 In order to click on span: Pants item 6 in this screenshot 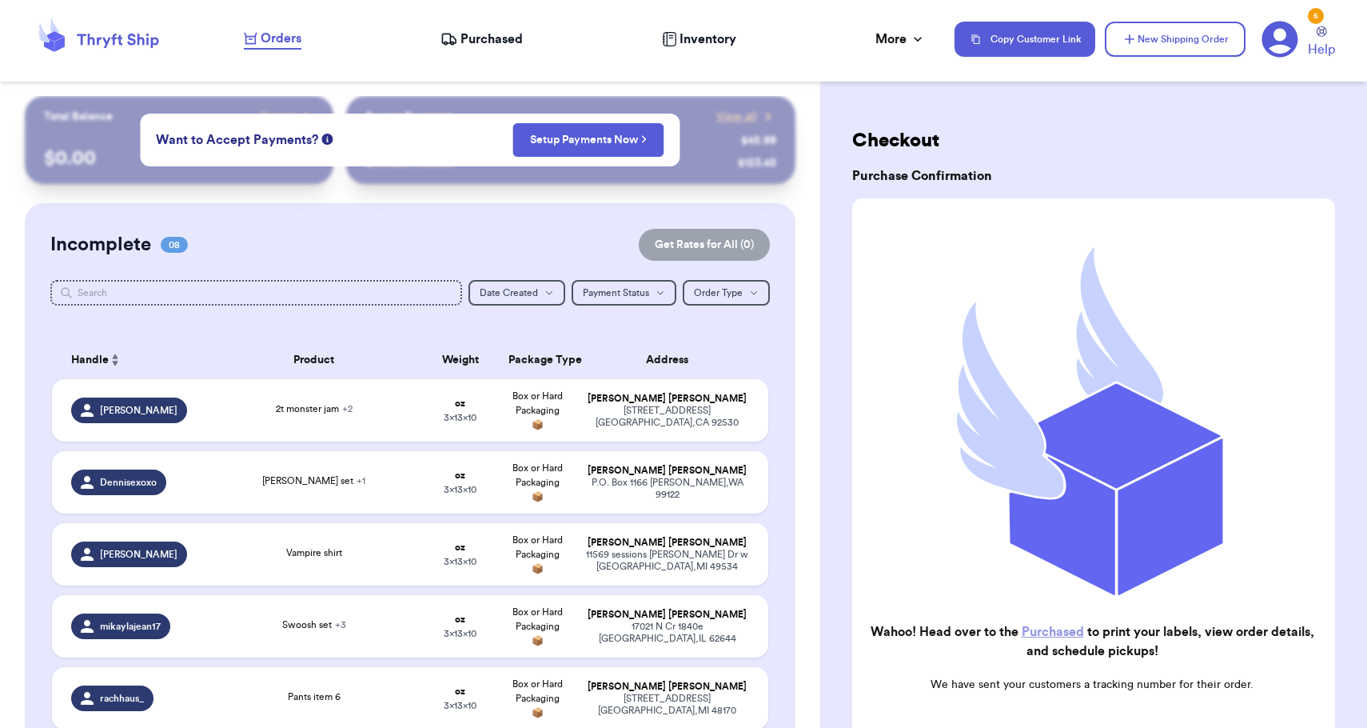, I will do `click(314, 697)`.